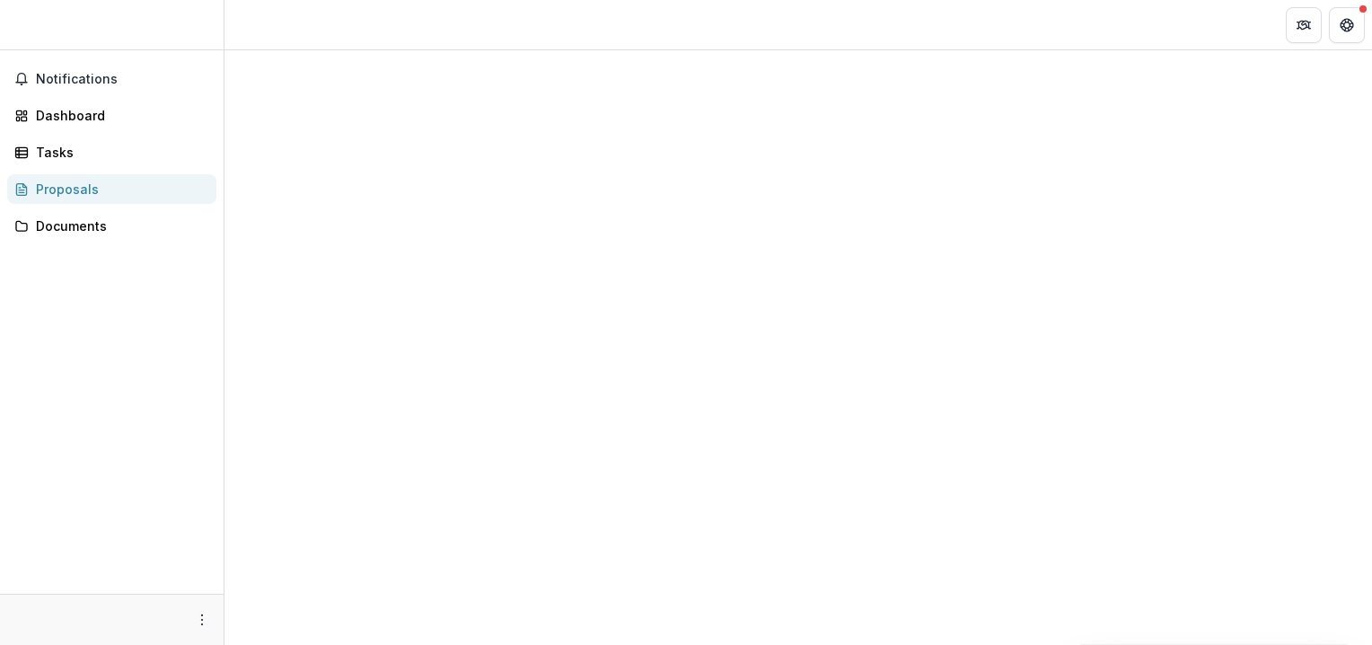  Describe the element at coordinates (119, 189) in the screenshot. I see `div: Proposals` at that location.